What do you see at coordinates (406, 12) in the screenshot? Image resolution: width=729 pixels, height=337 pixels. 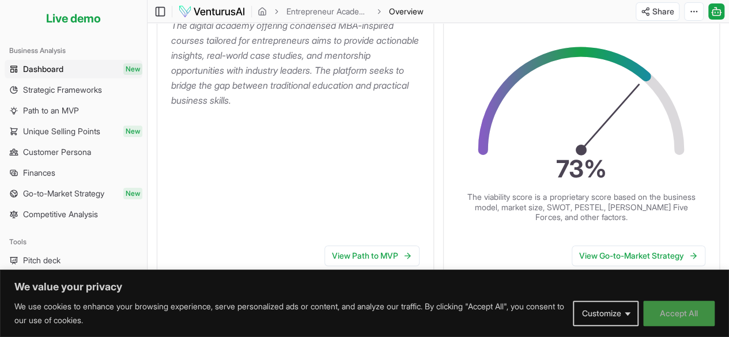 I see `span: Overview` at bounding box center [406, 12].